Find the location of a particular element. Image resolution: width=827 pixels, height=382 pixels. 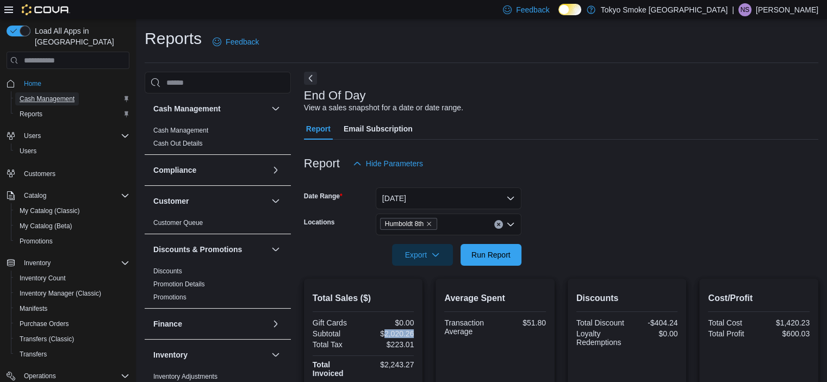

h1: Reports is located at coordinates (173, 39).